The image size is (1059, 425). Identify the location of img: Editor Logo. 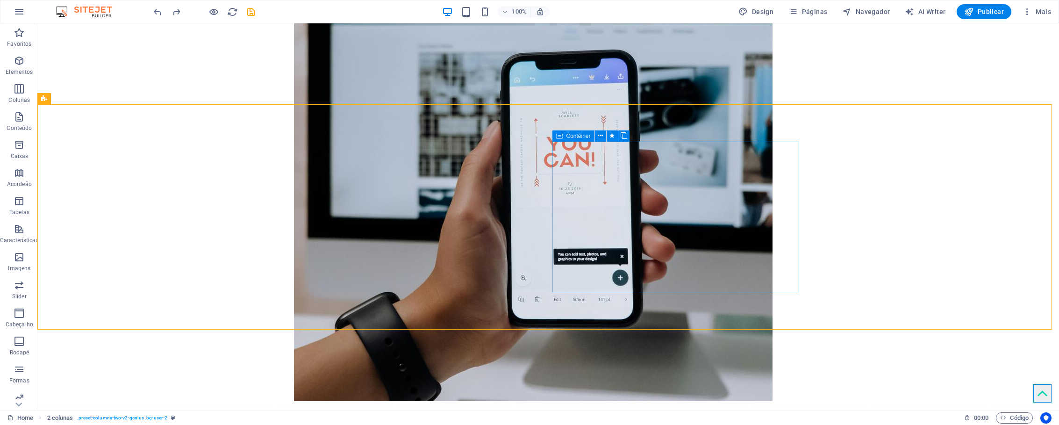
(89, 12).